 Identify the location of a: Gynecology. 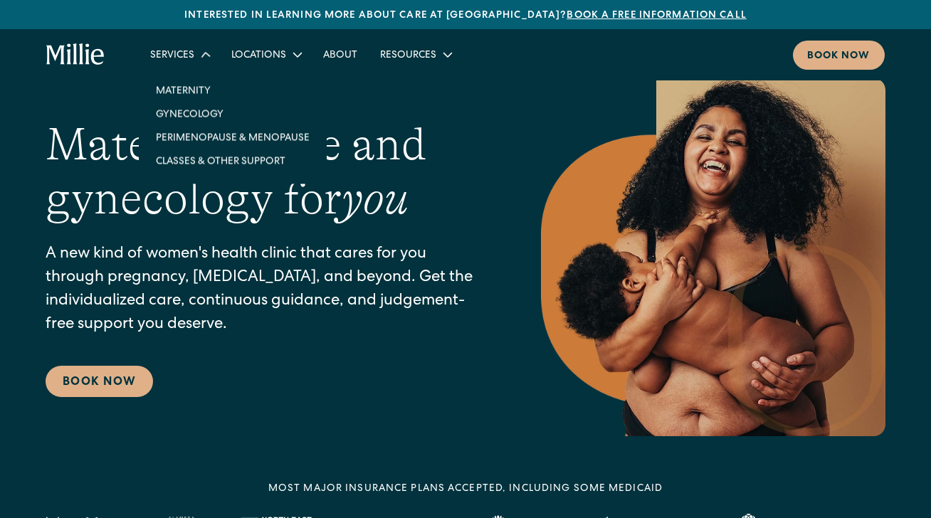
(233, 113).